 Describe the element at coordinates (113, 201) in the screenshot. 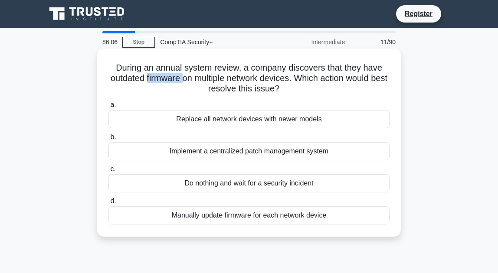

I see `span: d.` at that location.